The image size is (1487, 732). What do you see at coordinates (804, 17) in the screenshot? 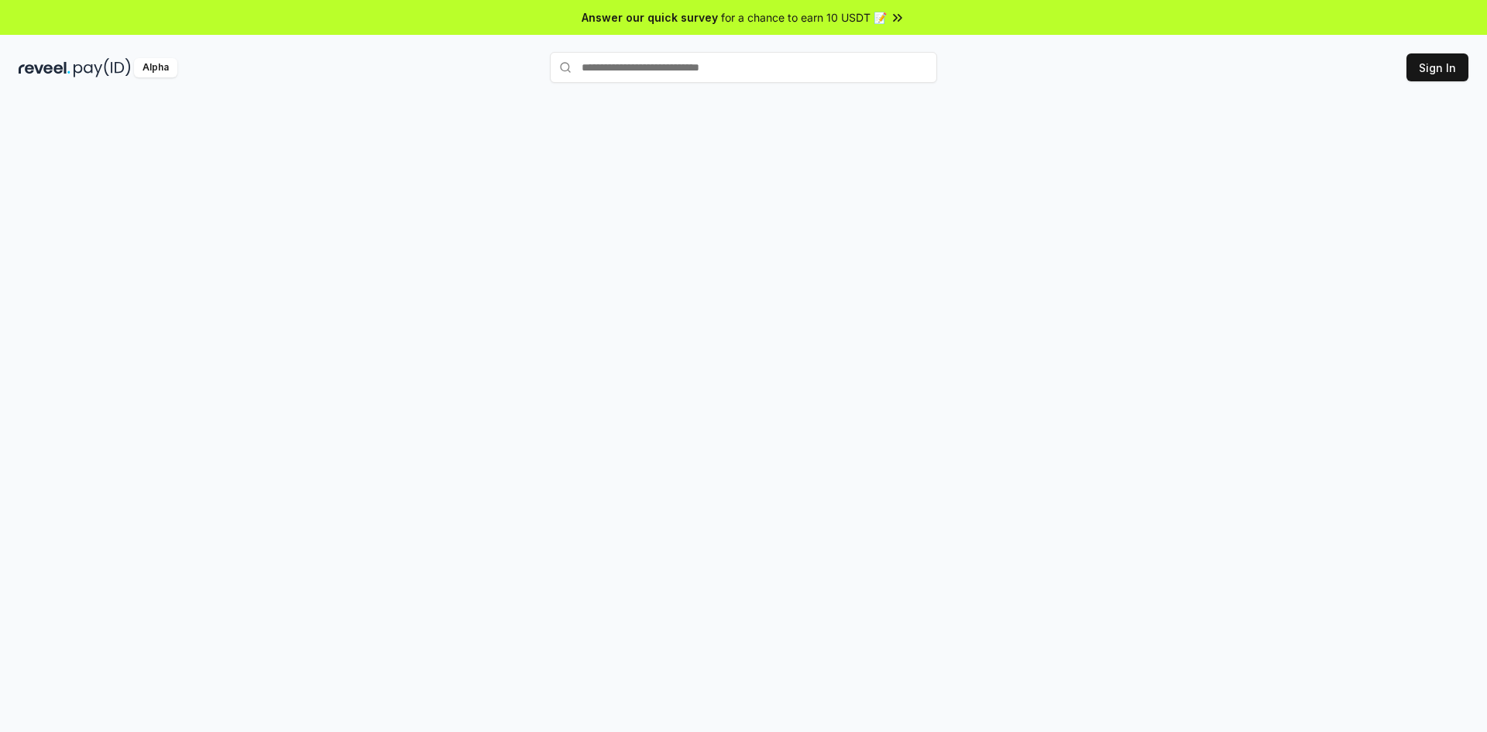
I see `span: for a chance to earn 10 USDT 📝` at bounding box center [804, 17].